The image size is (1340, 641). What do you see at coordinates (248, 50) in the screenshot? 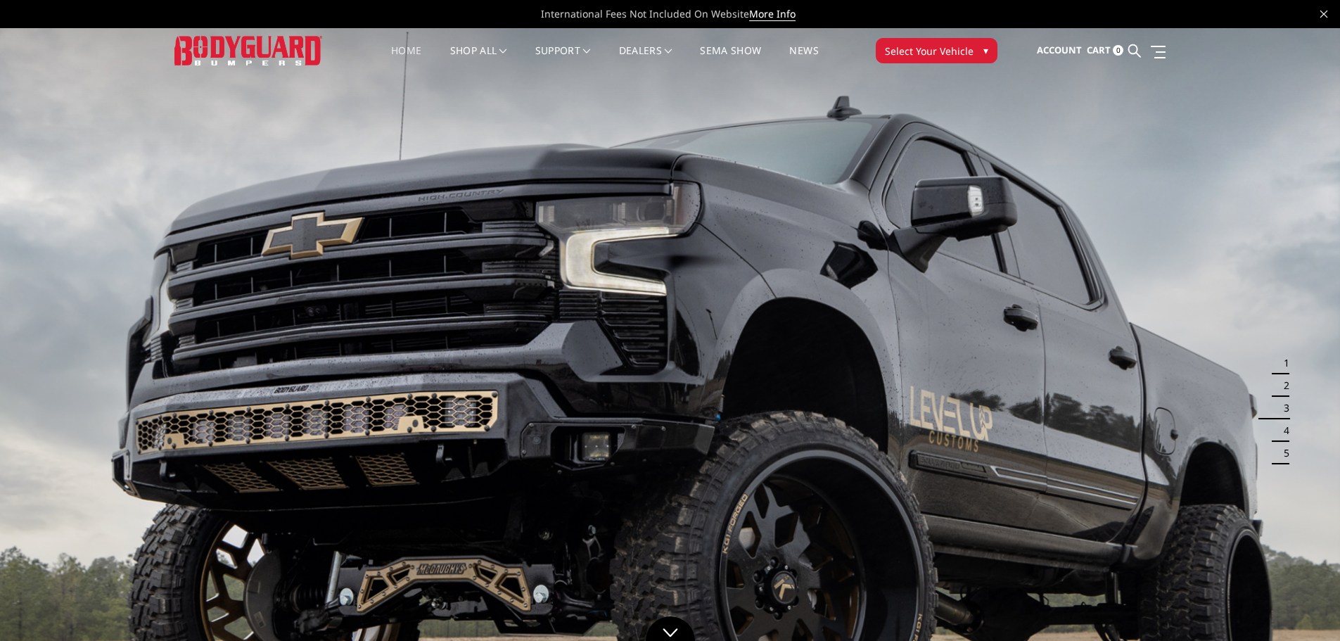
I see `img: BODYGUARD BUMPERS` at bounding box center [248, 50].